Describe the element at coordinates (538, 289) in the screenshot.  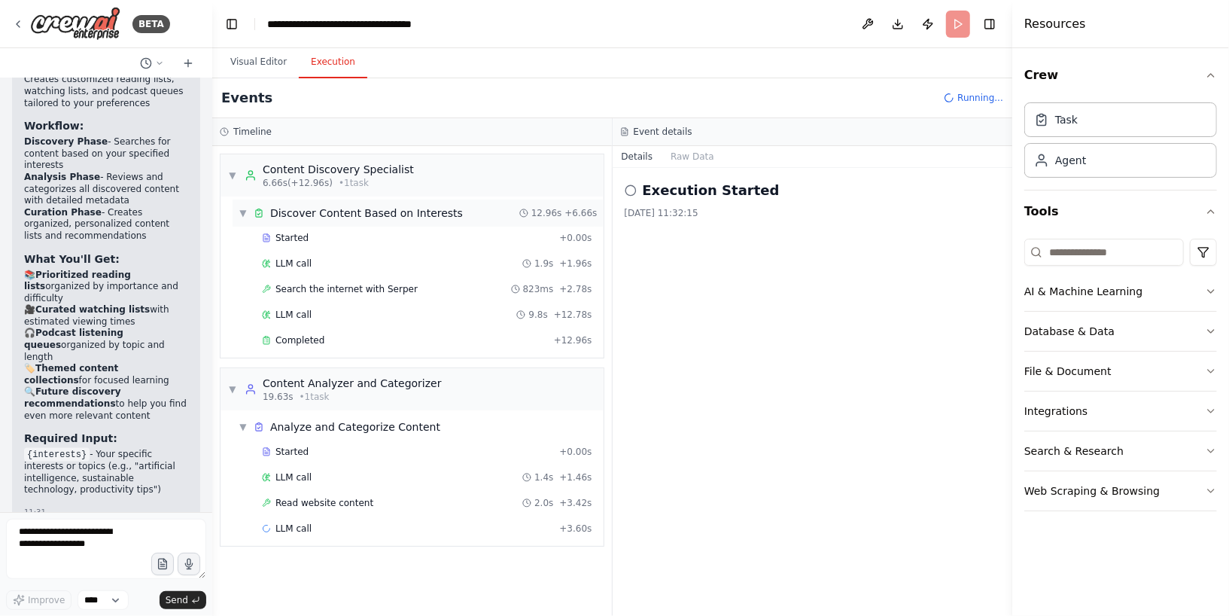
I see `span: 823ms` at that location.